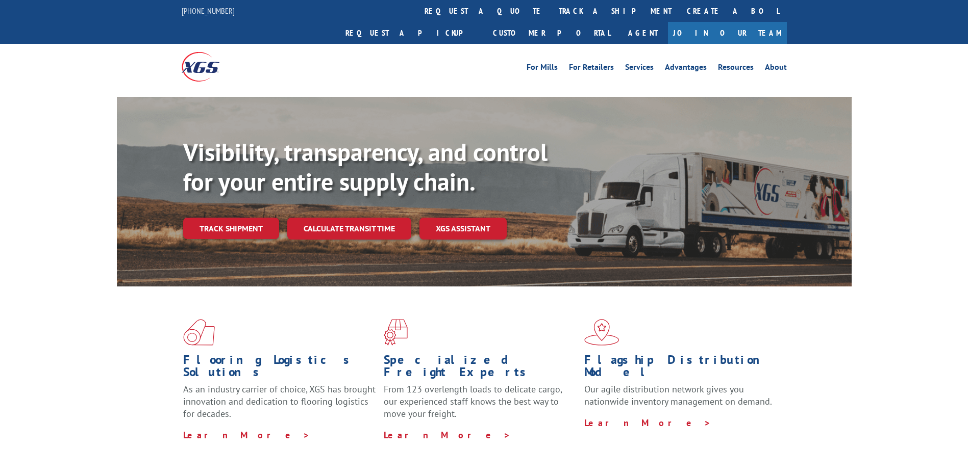 The width and height of the screenshot is (968, 475). What do you see at coordinates (463, 229) in the screenshot?
I see `a: XGS ASSISTANT` at bounding box center [463, 229].